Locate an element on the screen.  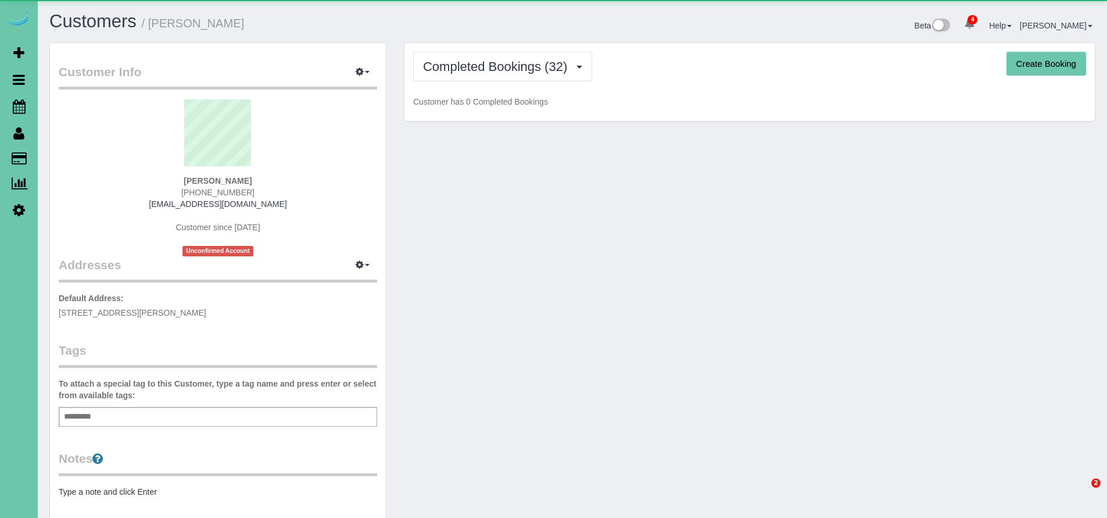
pre: Type a note and click Enter is located at coordinates (218, 492).